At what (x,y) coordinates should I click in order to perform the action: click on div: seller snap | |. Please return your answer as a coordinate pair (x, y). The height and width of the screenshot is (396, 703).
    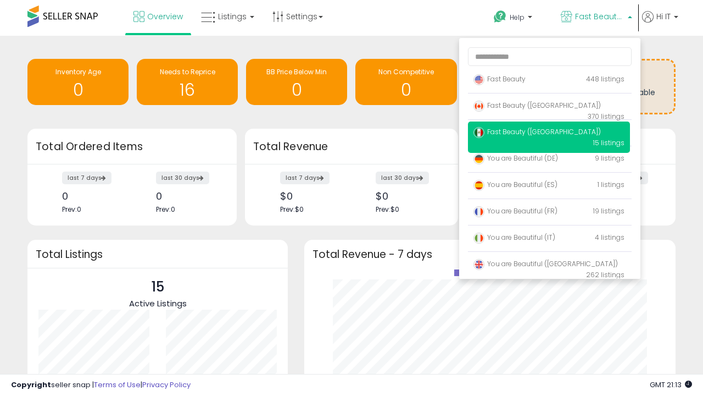
    Looking at the image, I should click on (101, 385).